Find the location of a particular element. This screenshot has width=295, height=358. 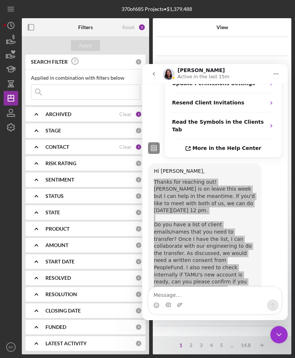

button: EP is located at coordinates (11, 347).